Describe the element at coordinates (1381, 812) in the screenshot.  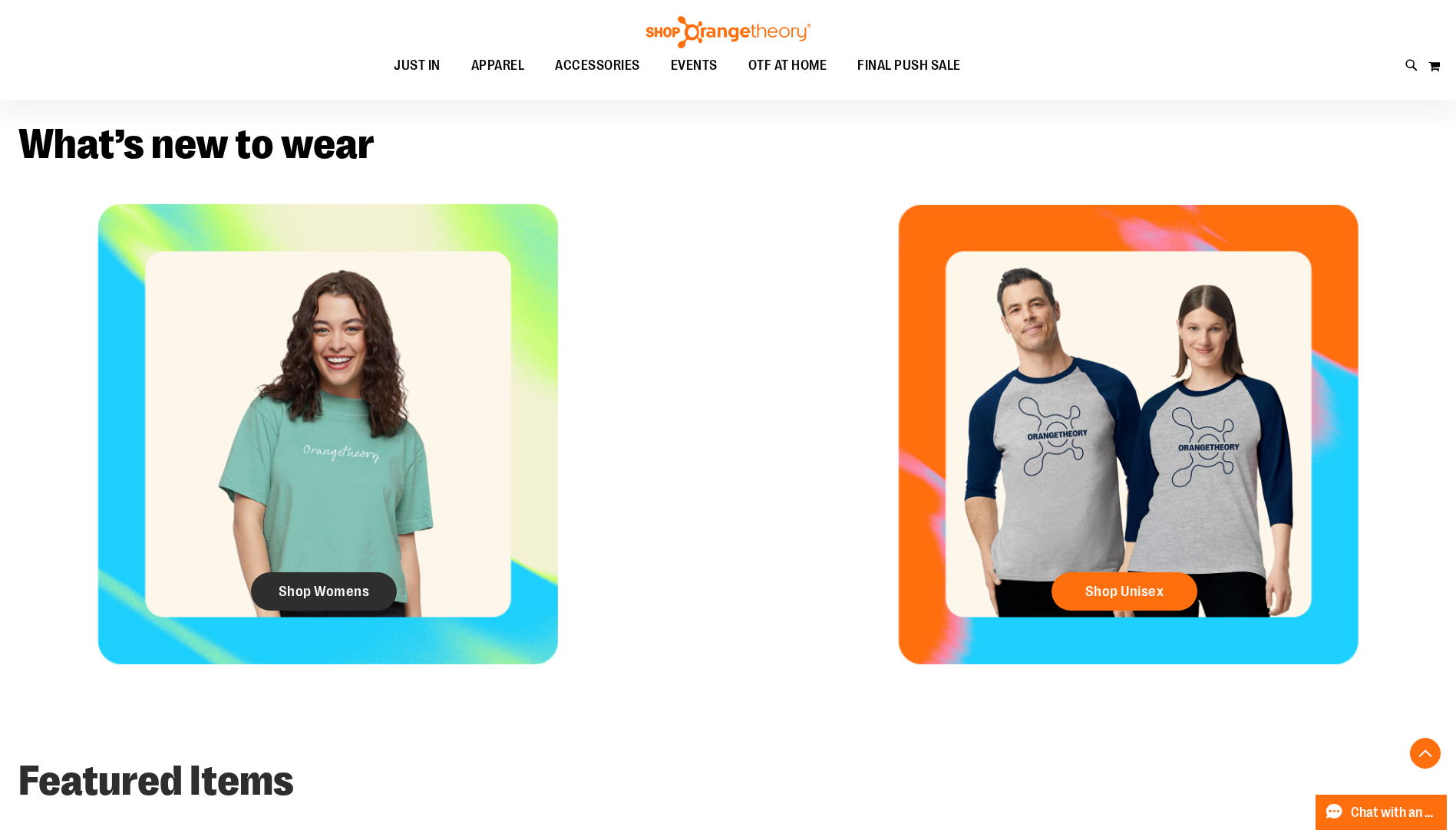
I see `button: Chat with an Expert` at that location.